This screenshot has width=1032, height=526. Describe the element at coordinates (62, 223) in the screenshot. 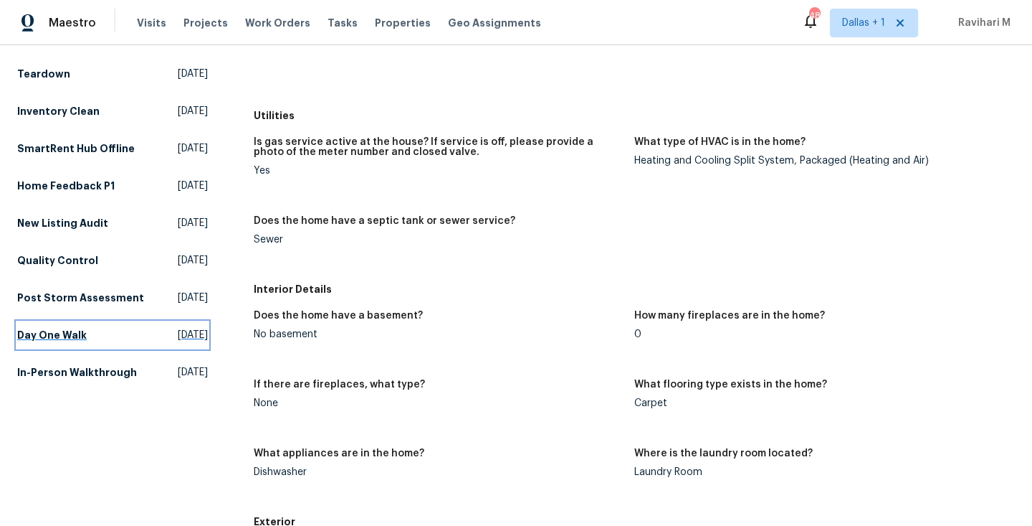

I see `h5: New Listing Audit` at that location.